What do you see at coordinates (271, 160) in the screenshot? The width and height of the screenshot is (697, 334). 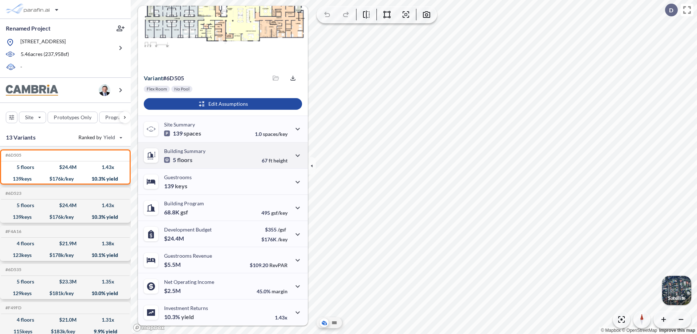 I see `span: ft` at bounding box center [271, 160].